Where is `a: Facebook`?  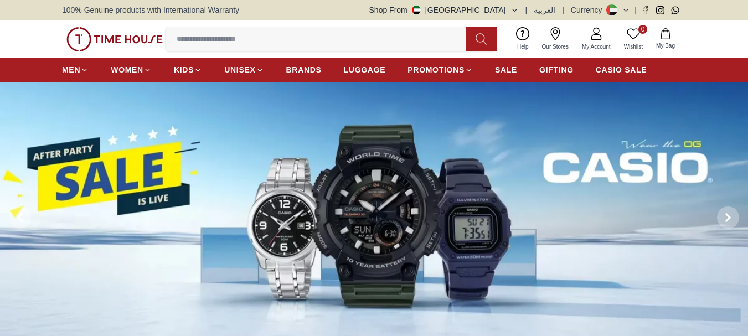 a: Facebook is located at coordinates (645, 10).